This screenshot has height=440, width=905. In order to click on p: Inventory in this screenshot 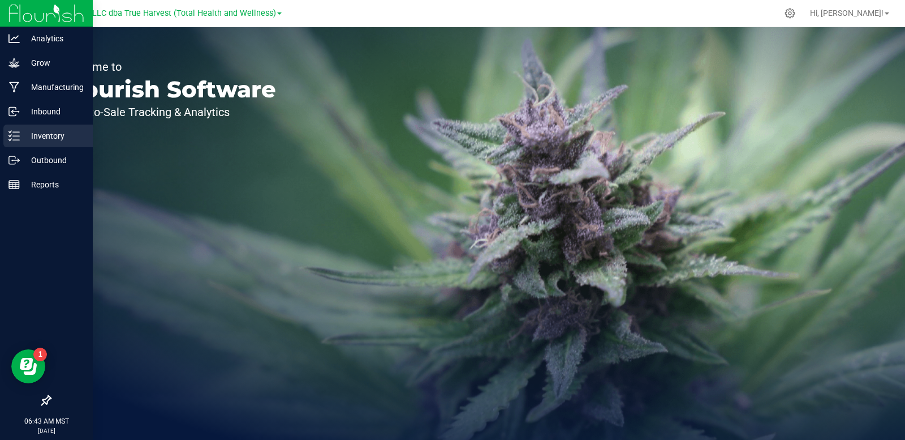, I will do `click(54, 136)`.